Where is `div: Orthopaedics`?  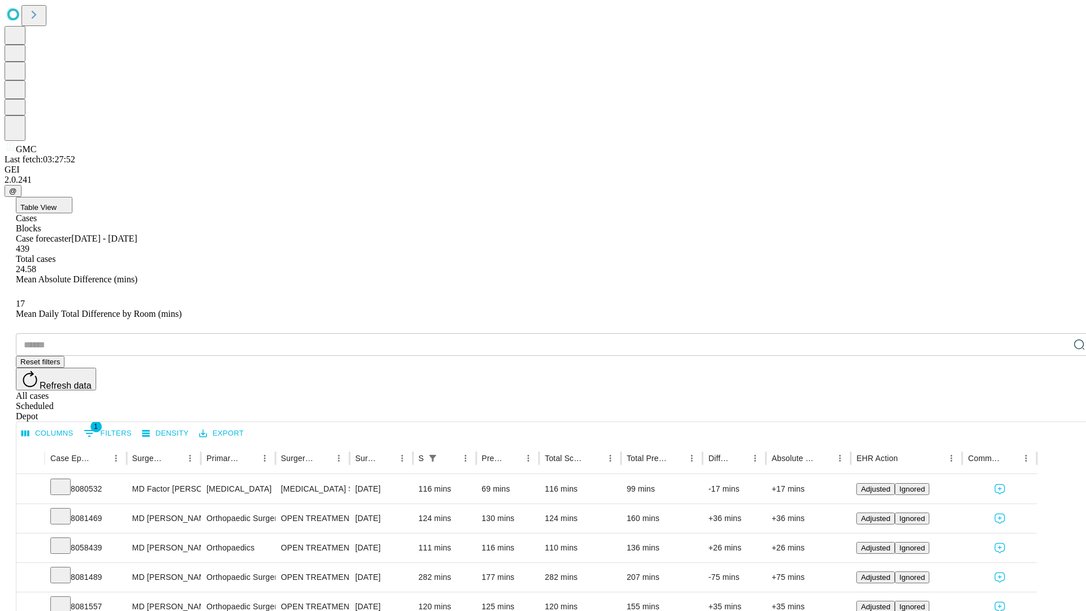 div: Orthopaedics is located at coordinates (238, 548).